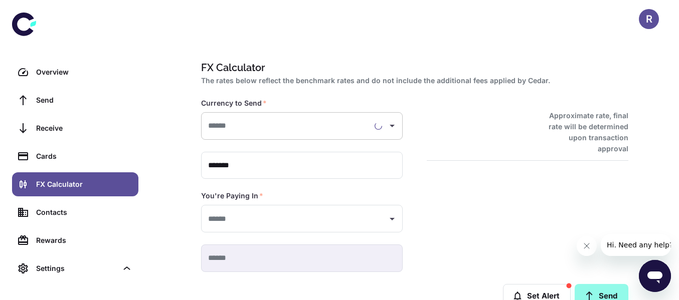 This screenshot has height=300, width=679. Describe the element at coordinates (75, 72) in the screenshot. I see `a: Overview` at that location.